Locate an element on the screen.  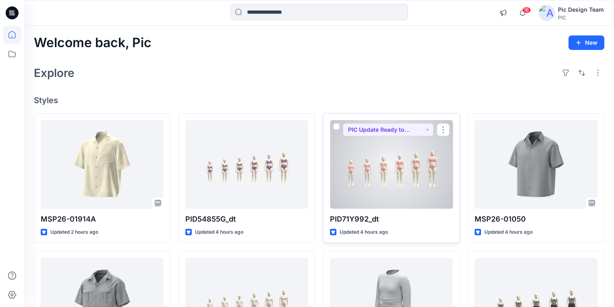
a: PID71Y992_dt is located at coordinates (391, 164).